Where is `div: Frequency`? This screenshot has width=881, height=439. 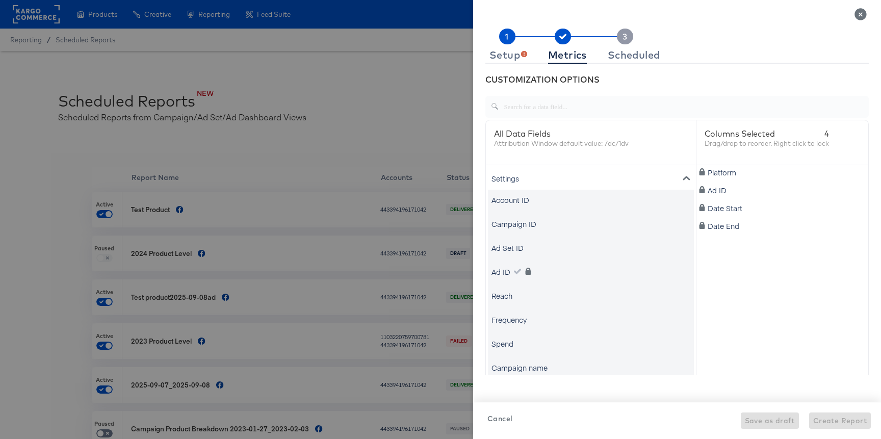 div: Frequency is located at coordinates (509, 319).